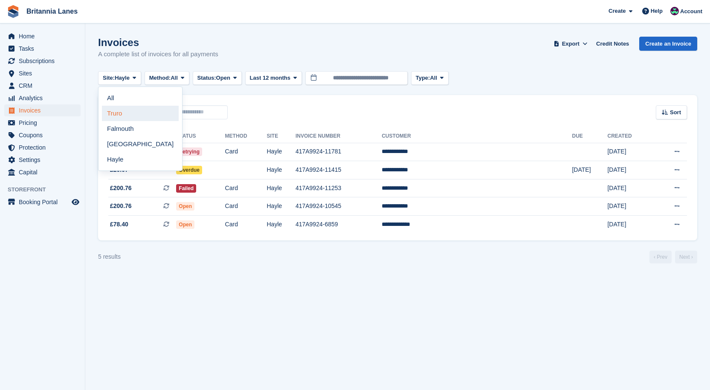 This screenshot has height=390, width=710. What do you see at coordinates (44, 160) in the screenshot?
I see `span: Settings` at bounding box center [44, 160].